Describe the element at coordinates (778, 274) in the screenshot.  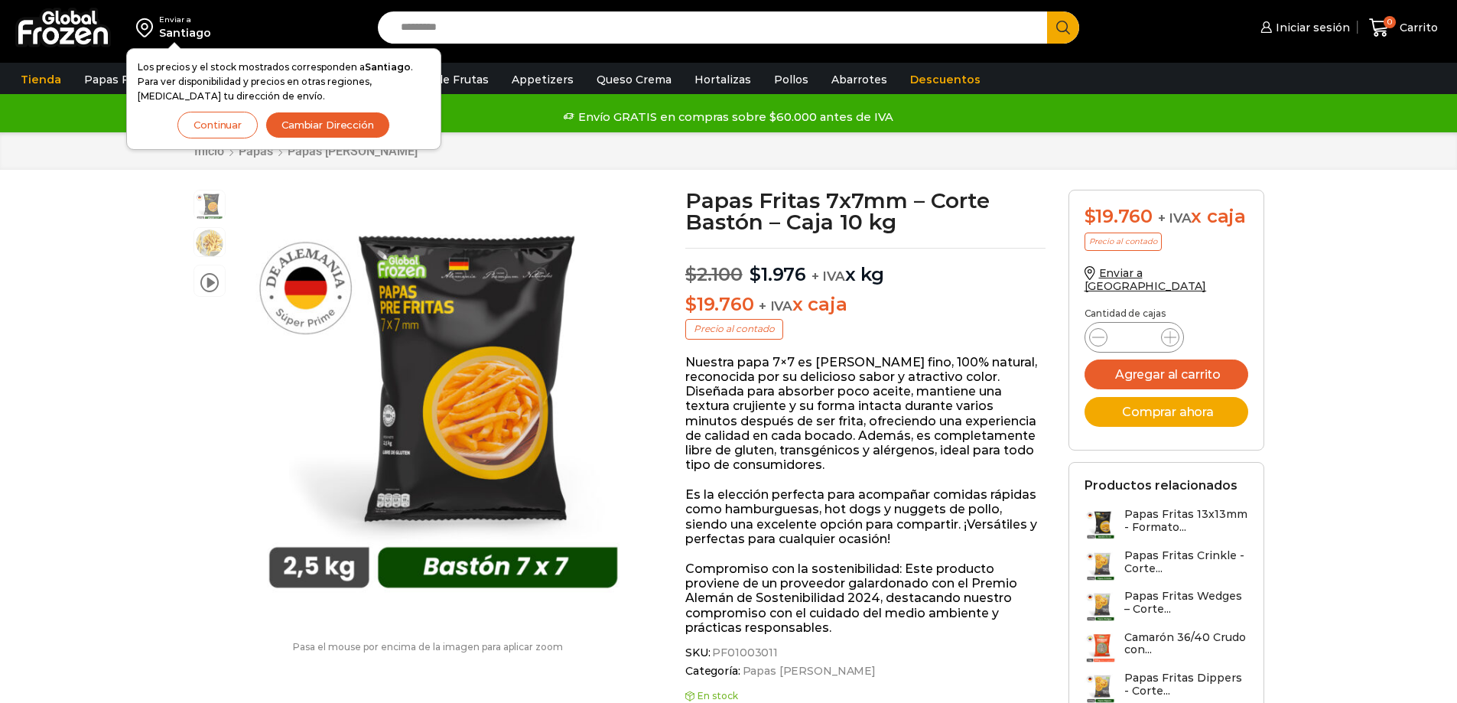
I see `bdi: 1.976` at that location.